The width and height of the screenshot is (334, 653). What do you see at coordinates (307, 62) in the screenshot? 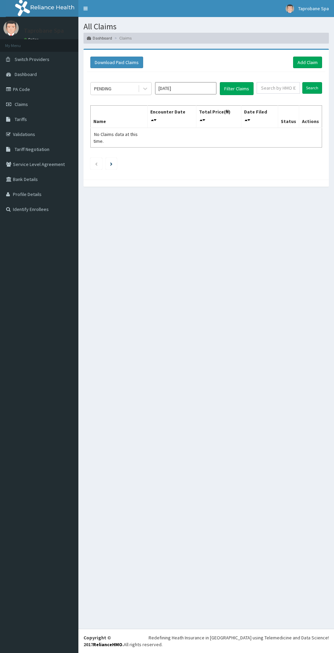
I see `a: Add Claim` at bounding box center [307, 62].